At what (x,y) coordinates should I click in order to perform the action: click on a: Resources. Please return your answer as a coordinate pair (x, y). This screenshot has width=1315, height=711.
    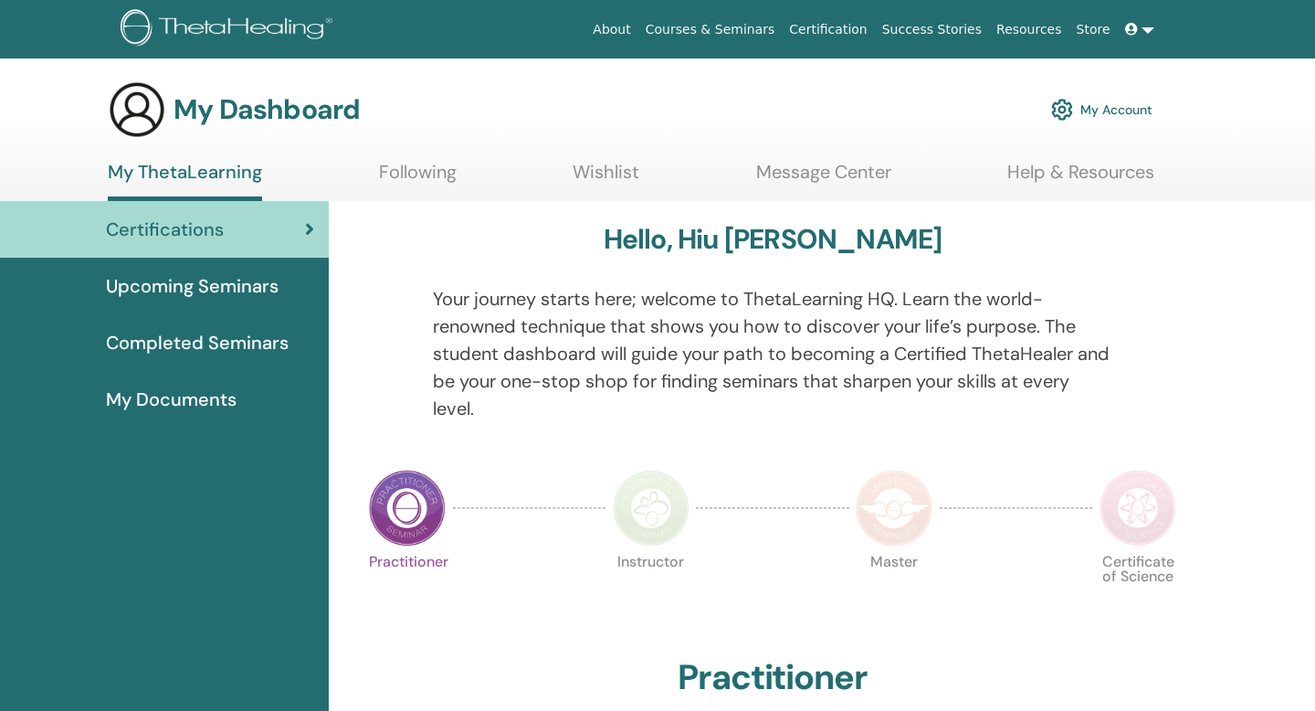
    Looking at the image, I should click on (1029, 29).